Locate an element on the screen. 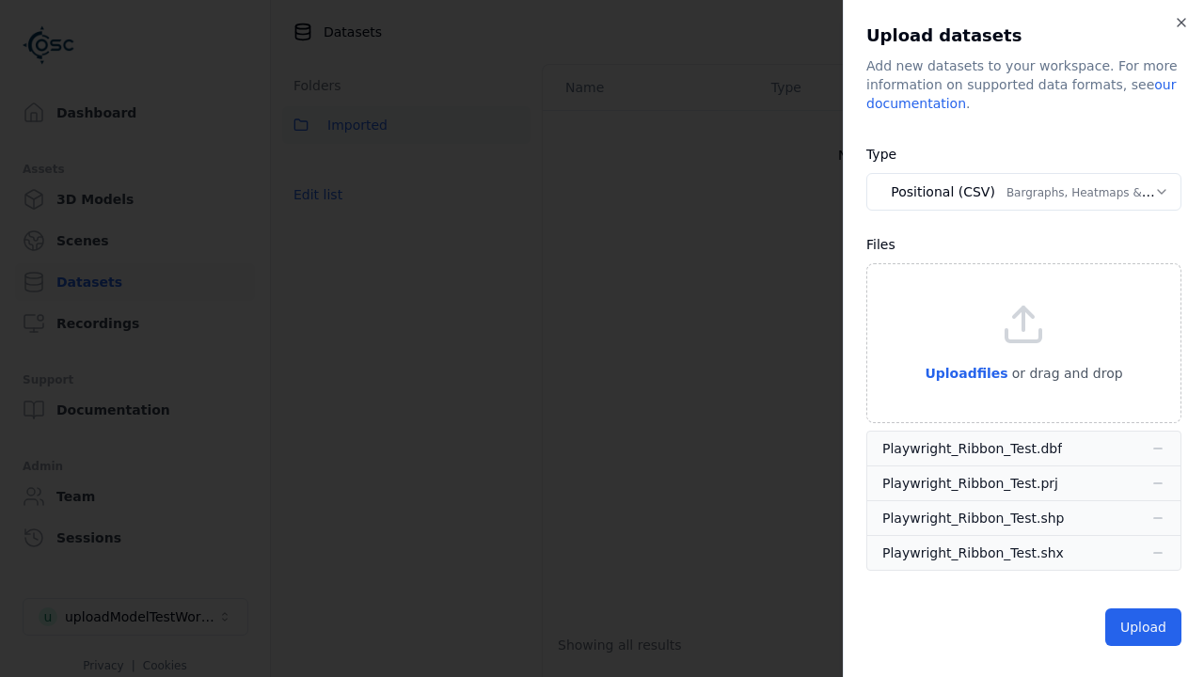 The image size is (1204, 677). div: Playwright_Ribbon_Test.prj is located at coordinates (970, 484).